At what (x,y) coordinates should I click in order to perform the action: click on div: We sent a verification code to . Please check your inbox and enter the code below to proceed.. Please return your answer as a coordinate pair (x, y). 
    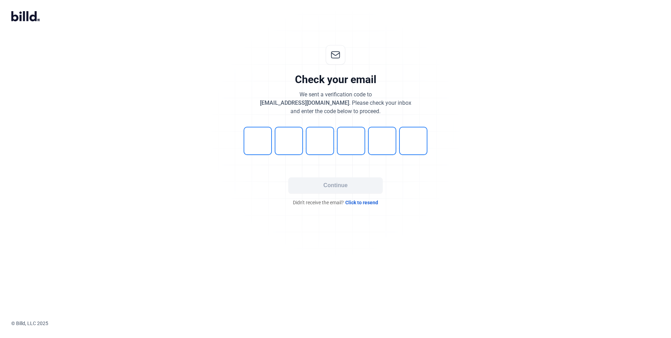
    Looking at the image, I should click on (336, 103).